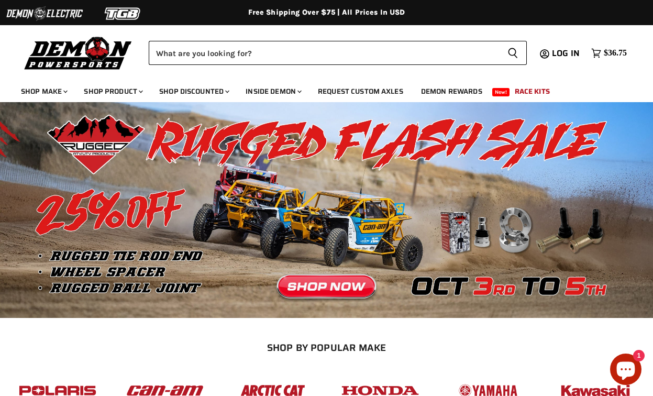  Describe the element at coordinates (78, 52) in the screenshot. I see `img: Demon Powersports` at that location.